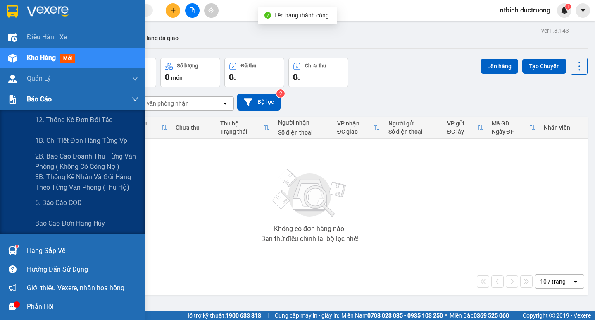 The width and height of the screenshot is (595, 320). What do you see at coordinates (87, 182) in the screenshot?
I see `span: 3B. Thống kê nhận và gửi hàng theo từng văn phòng (thu hộ)` at bounding box center [87, 182].